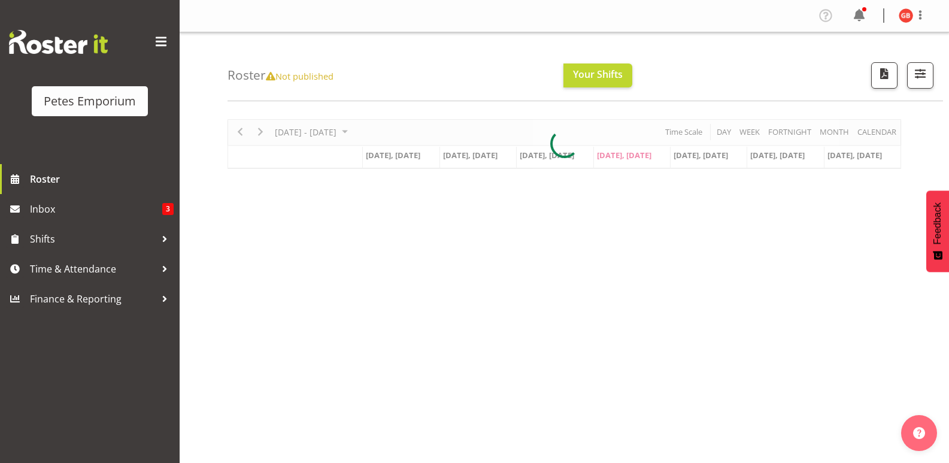  What do you see at coordinates (937, 223) in the screenshot?
I see `span: Feedback` at bounding box center [937, 223].